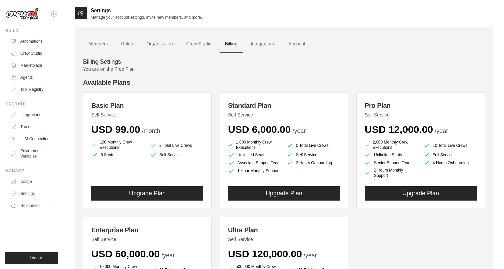 The width and height of the screenshot is (504, 269). Describe the element at coordinates (98, 44) in the screenshot. I see `a: Members` at that location.